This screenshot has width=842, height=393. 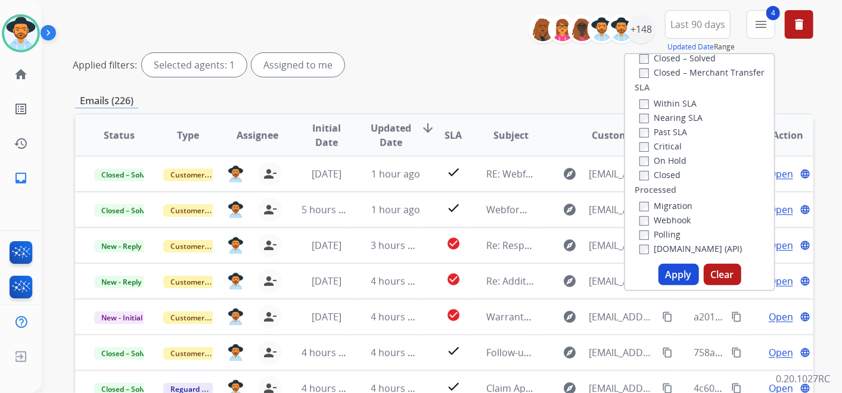 What do you see at coordinates (21, 33) in the screenshot?
I see `img: avatar` at bounding box center [21, 33].